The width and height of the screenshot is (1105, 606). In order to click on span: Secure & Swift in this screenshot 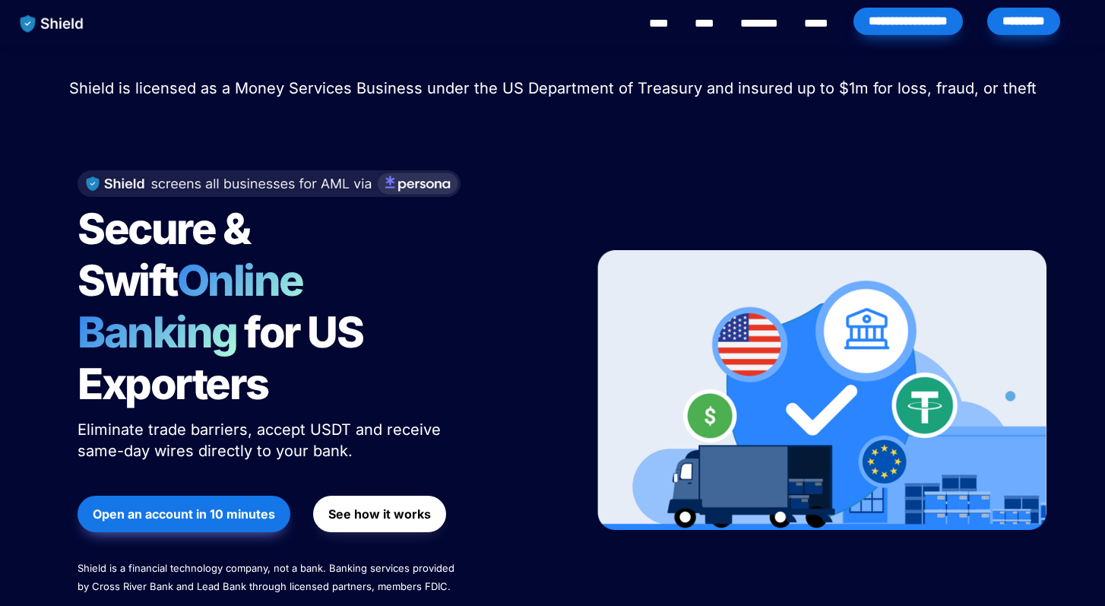, I will do `click(167, 255)`.